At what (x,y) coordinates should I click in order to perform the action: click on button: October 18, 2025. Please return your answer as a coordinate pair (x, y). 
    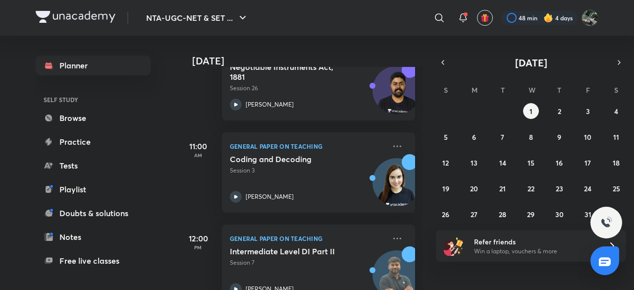
    Looking at the image, I should click on (616, 162).